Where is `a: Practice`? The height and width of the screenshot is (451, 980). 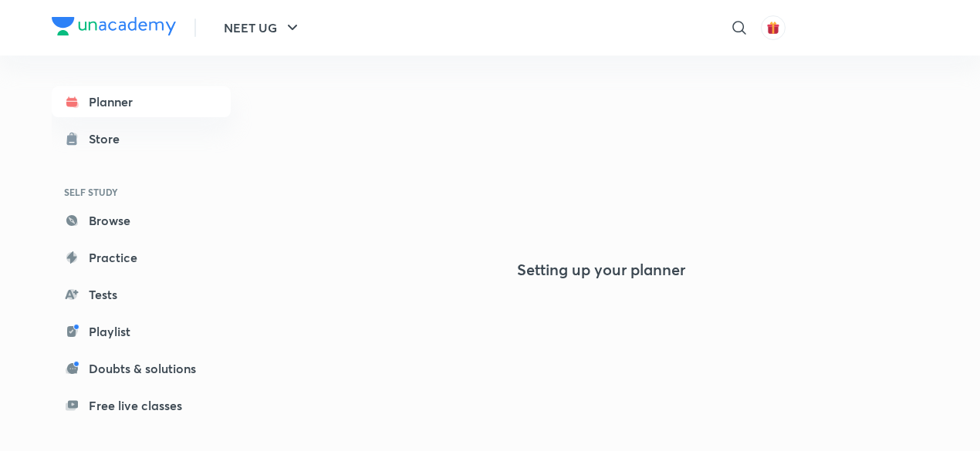
a: Practice is located at coordinates (141, 258).